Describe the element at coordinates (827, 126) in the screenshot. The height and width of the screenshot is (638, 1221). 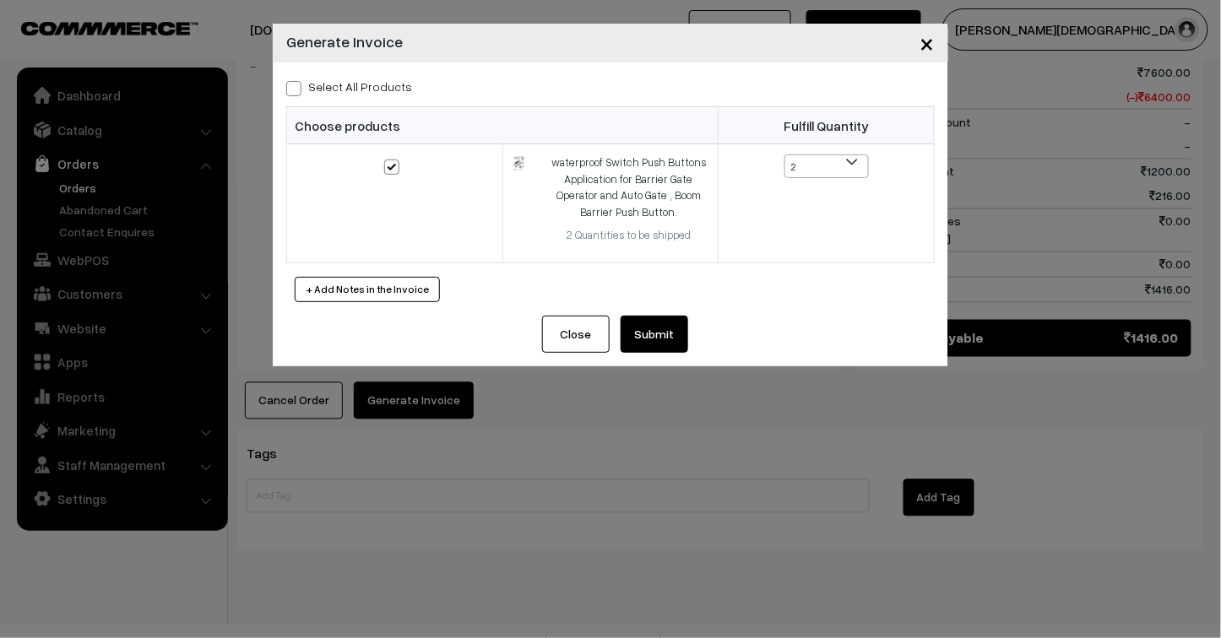
I see `th: Fulfill Quantity` at that location.